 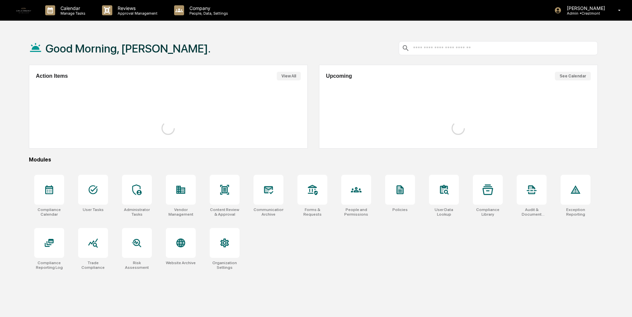 What do you see at coordinates (49, 265) in the screenshot?
I see `div: Compliance Reporting Log` at bounding box center [49, 265].